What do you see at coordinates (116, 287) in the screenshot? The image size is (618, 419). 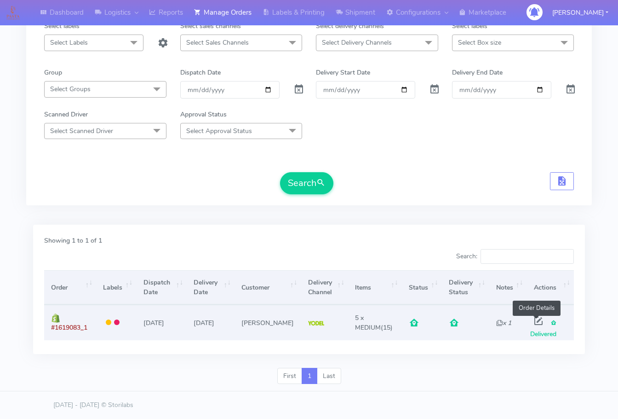 I see `th: Labels: activate to sort column ascending` at bounding box center [116, 287].